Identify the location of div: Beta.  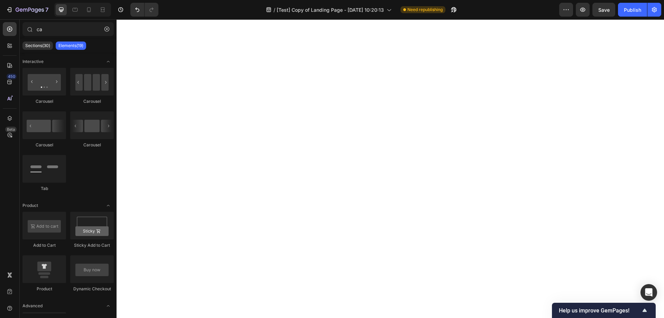
(11, 129).